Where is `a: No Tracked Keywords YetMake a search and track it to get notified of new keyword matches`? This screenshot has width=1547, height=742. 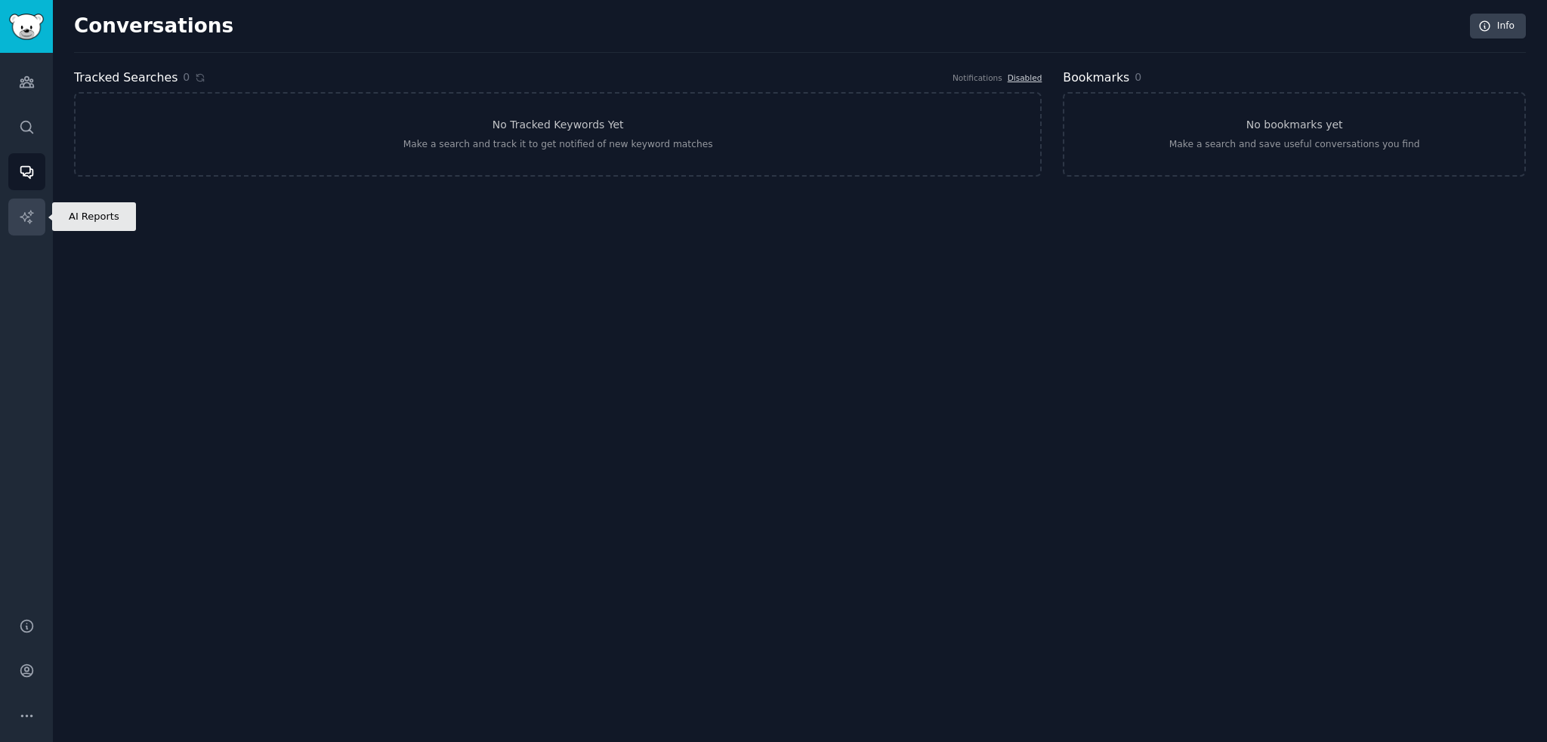
a: No Tracked Keywords YetMake a search and track it to get notified of new keyword matches is located at coordinates (557, 134).